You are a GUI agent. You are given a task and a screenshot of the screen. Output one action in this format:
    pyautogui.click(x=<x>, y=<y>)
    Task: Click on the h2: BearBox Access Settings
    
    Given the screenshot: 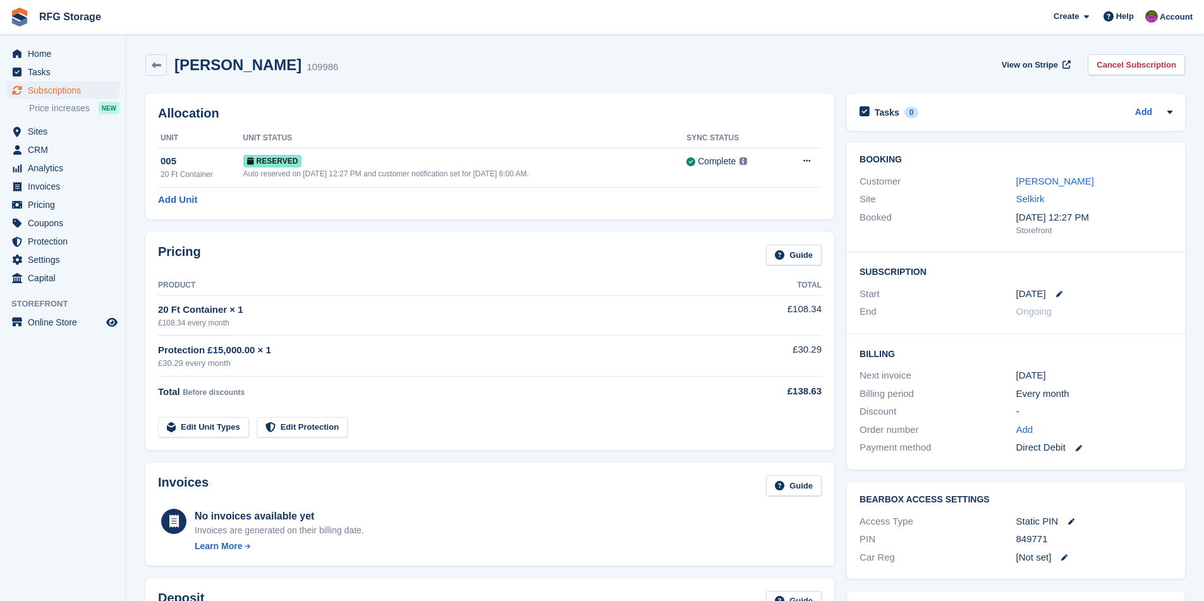 What is the action you would take?
    pyautogui.click(x=1015, y=500)
    